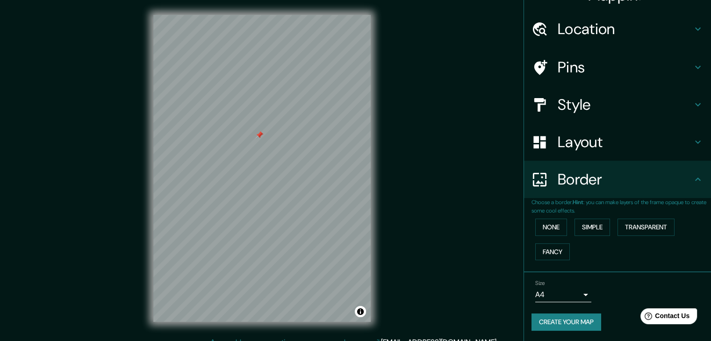 This screenshot has height=341, width=711. Describe the element at coordinates (625, 105) in the screenshot. I see `h4: Style` at that location.